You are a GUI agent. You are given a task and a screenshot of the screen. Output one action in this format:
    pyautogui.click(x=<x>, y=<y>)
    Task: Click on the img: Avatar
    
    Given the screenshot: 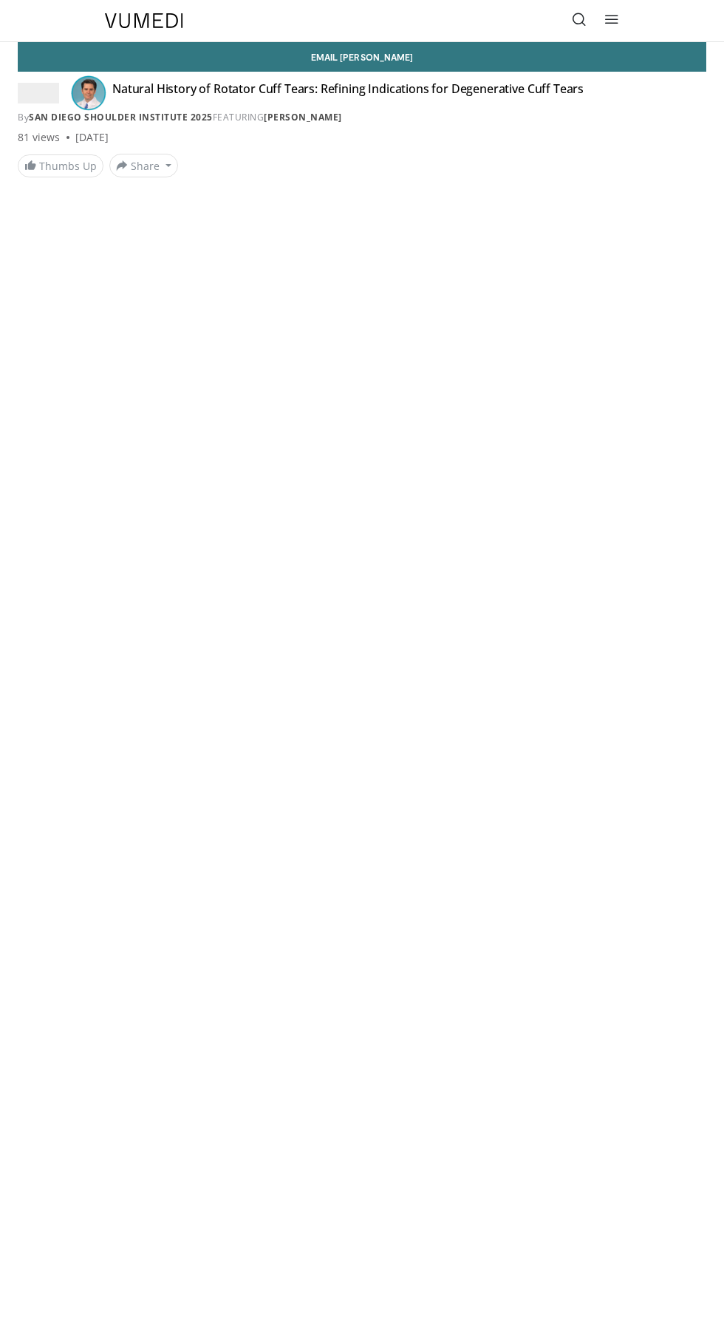 What is the action you would take?
    pyautogui.click(x=89, y=93)
    